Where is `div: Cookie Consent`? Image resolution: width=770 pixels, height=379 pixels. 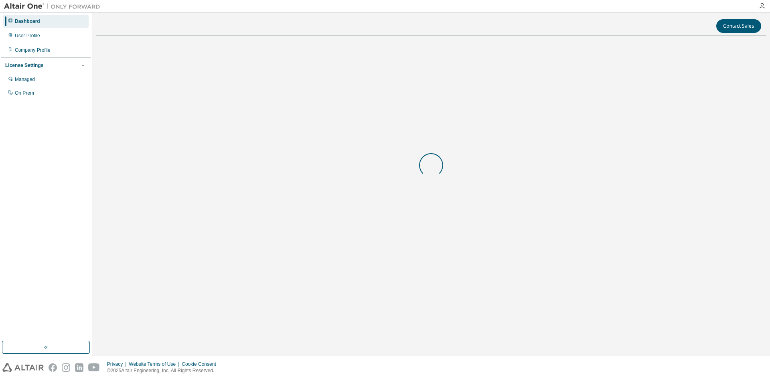 div: Cookie Consent is located at coordinates (201, 364).